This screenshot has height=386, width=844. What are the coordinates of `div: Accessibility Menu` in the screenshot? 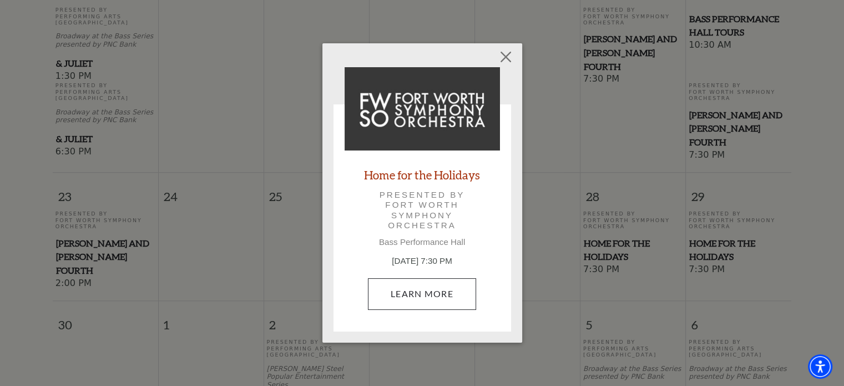 It's located at (820, 366).